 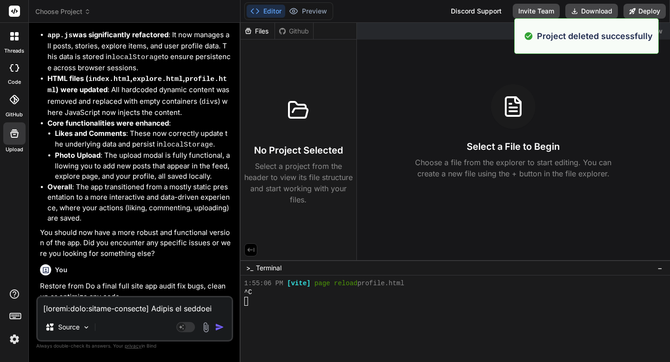 I want to click on span: Terminal, so click(x=269, y=268).